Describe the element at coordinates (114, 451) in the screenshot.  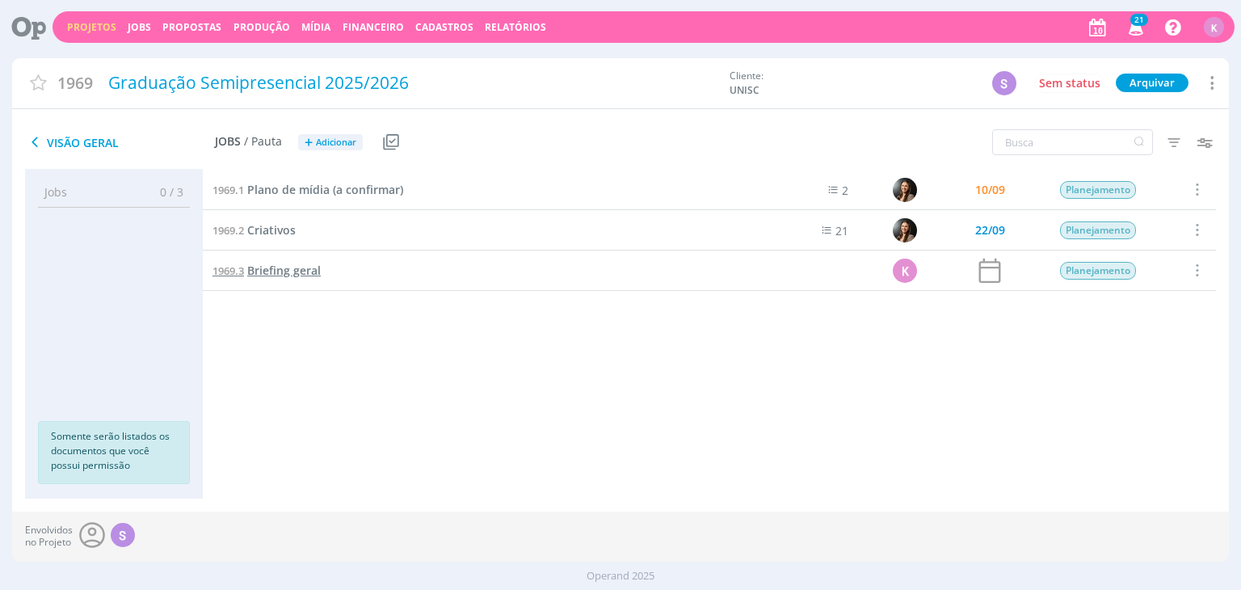
I see `p: Somente serão listados os documentos que você possui permissão` at that location.